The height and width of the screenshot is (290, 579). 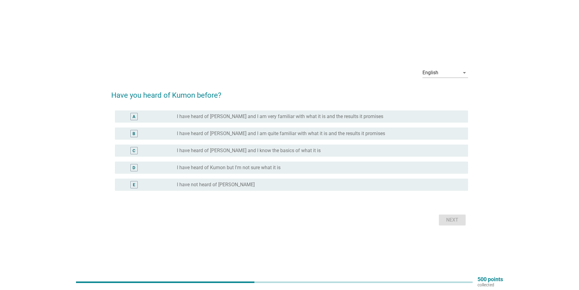 I want to click on div: English, so click(x=431, y=73).